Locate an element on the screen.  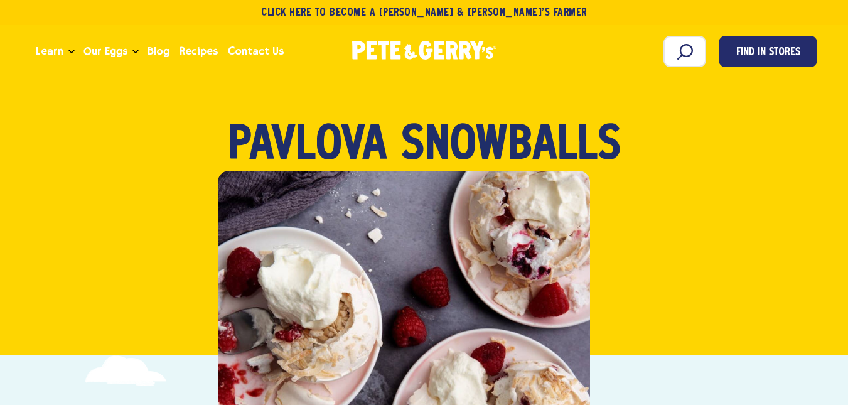
button: Open the dropdown menu for Our Eggs is located at coordinates (136, 51).